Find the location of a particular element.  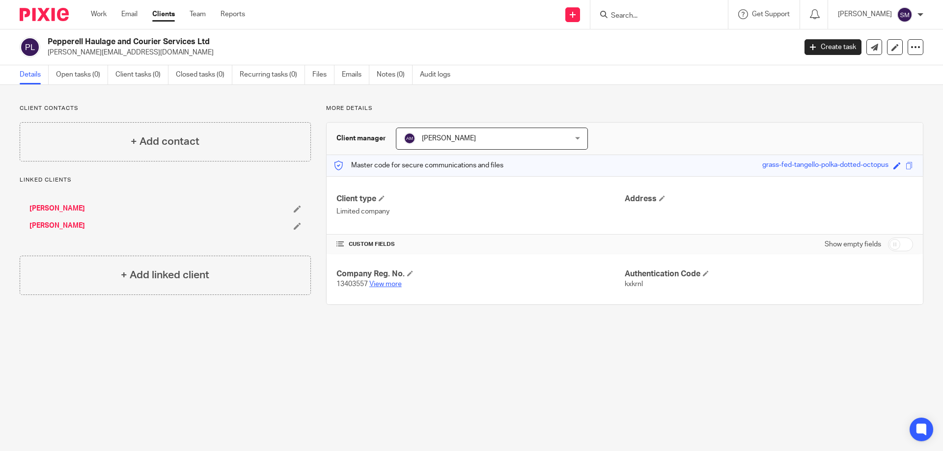

a: Reports is located at coordinates (233, 14).